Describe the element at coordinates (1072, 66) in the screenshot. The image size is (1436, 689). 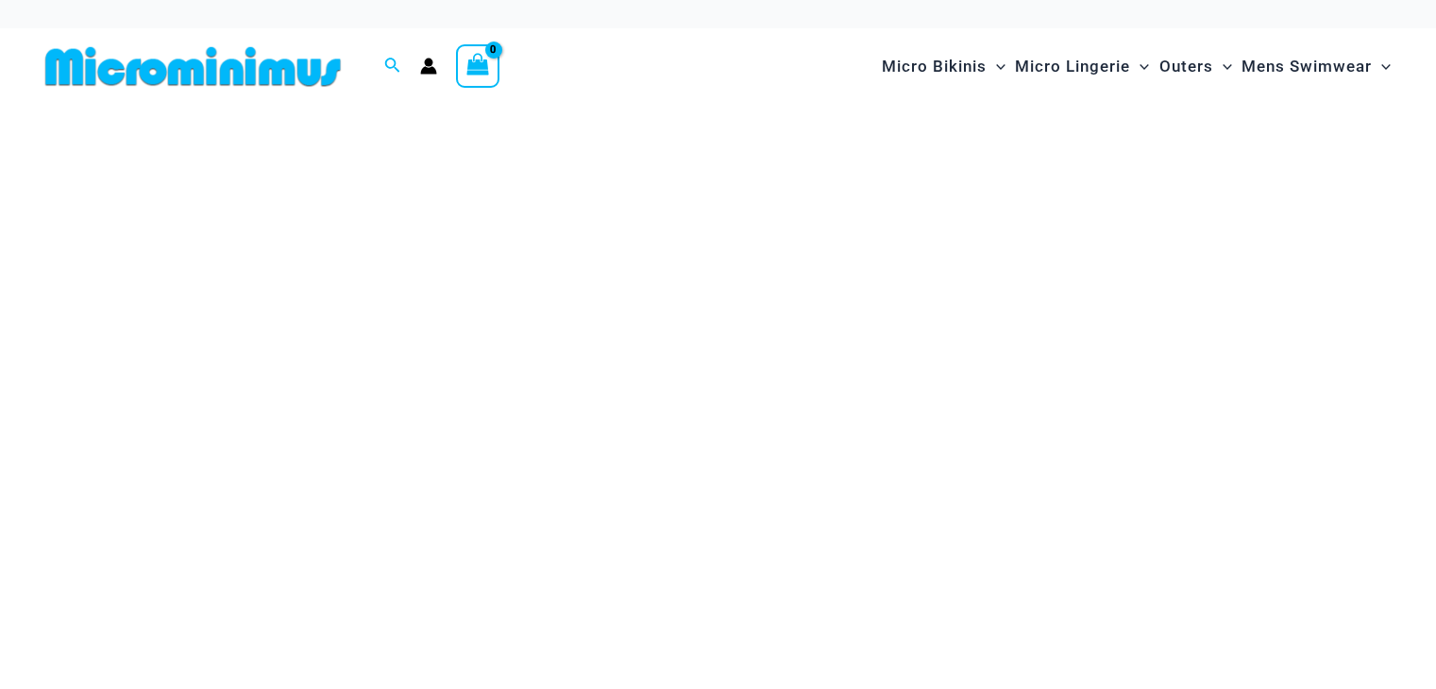
I see `span: Micro Lingerie` at that location.